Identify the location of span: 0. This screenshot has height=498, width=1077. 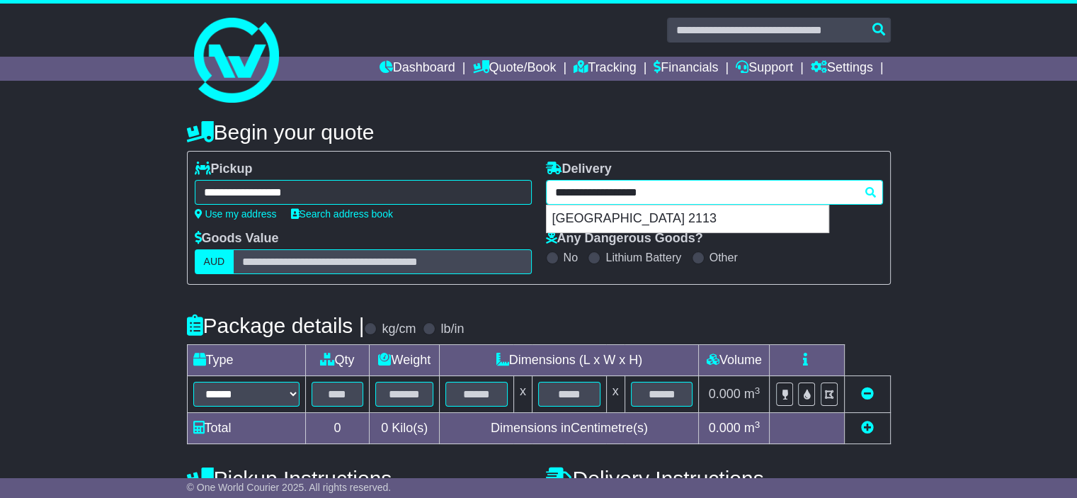
(385, 428).